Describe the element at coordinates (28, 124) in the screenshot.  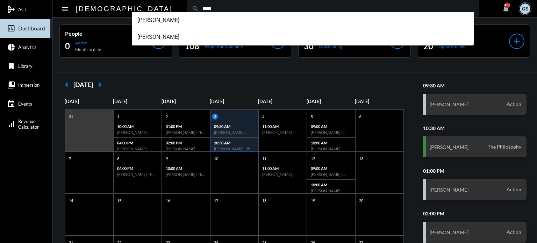
I see `span: Revenue Calculator` at that location.